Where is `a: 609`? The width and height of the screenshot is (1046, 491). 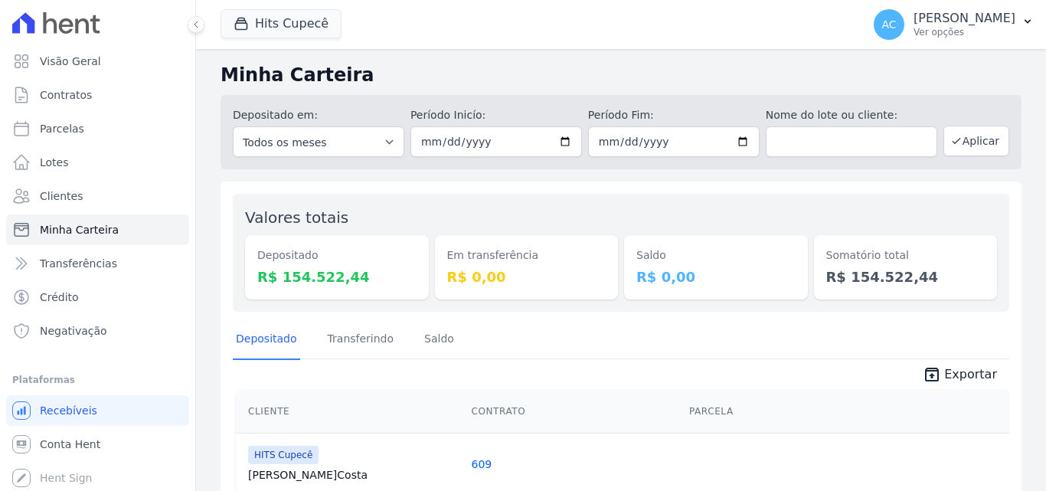 a: 609 is located at coordinates (481, 464).